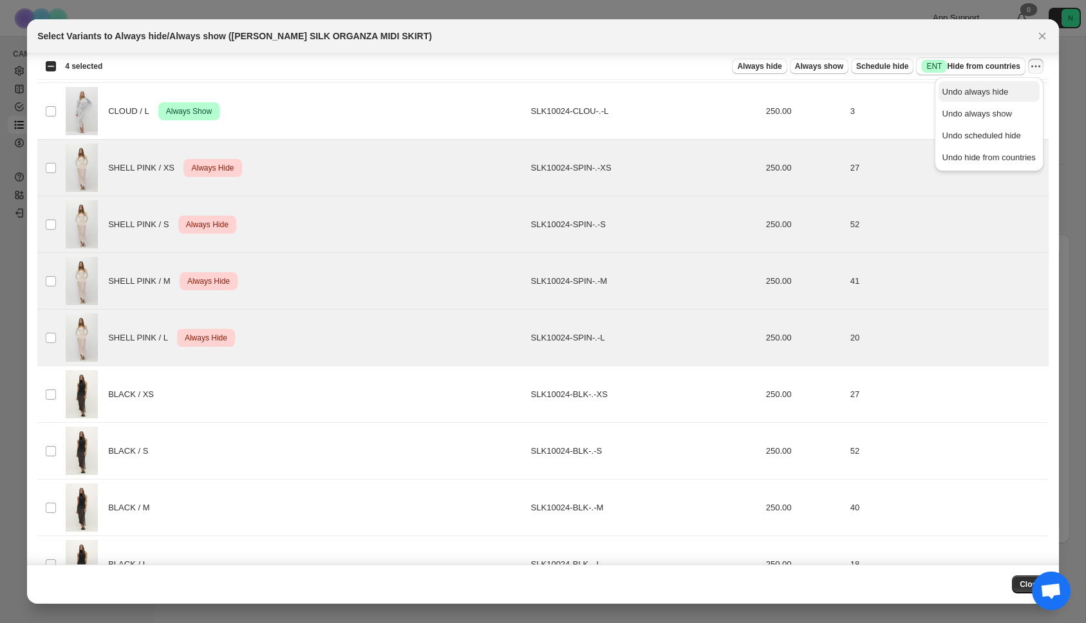 Image resolution: width=1086 pixels, height=623 pixels. What do you see at coordinates (882, 66) in the screenshot?
I see `button: Schedule hide` at bounding box center [882, 66].